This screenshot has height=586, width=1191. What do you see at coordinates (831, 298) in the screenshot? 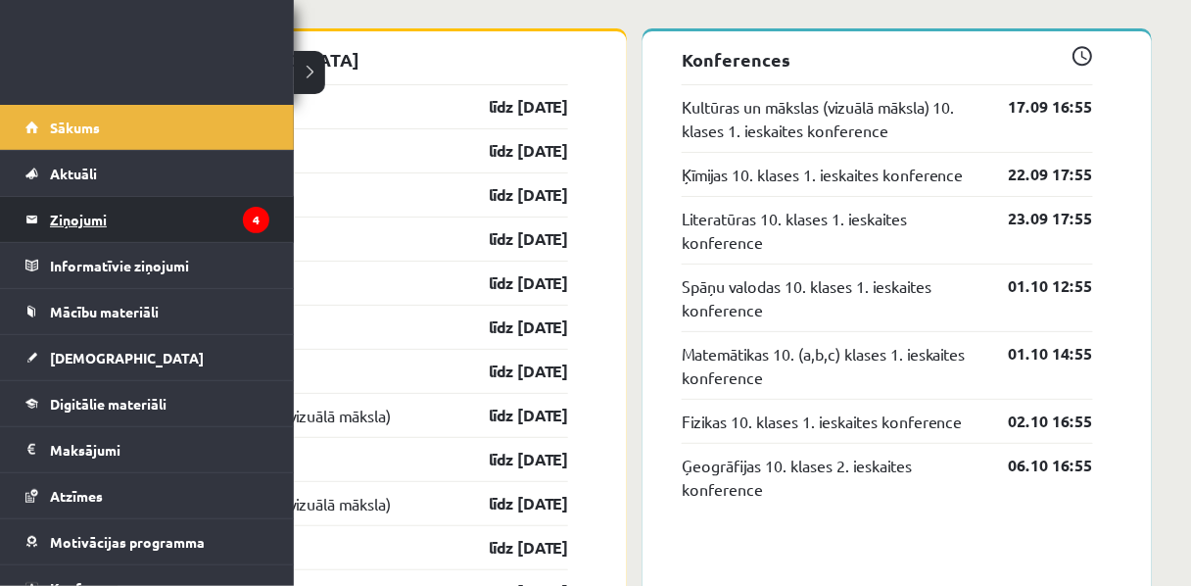
I see `a: Spāņu valodas 10. klases 1. ieskaites konference` at bounding box center [831, 298].